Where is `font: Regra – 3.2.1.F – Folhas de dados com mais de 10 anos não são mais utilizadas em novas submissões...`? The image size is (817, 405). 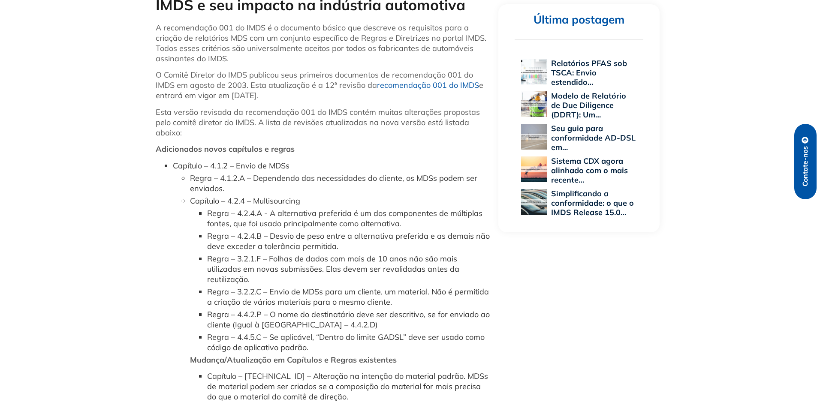 font: Regra – 3.2.1.F – Folhas de dados com mais de 10 anos não são mais utilizadas em novas submissões... is located at coordinates (333, 269).